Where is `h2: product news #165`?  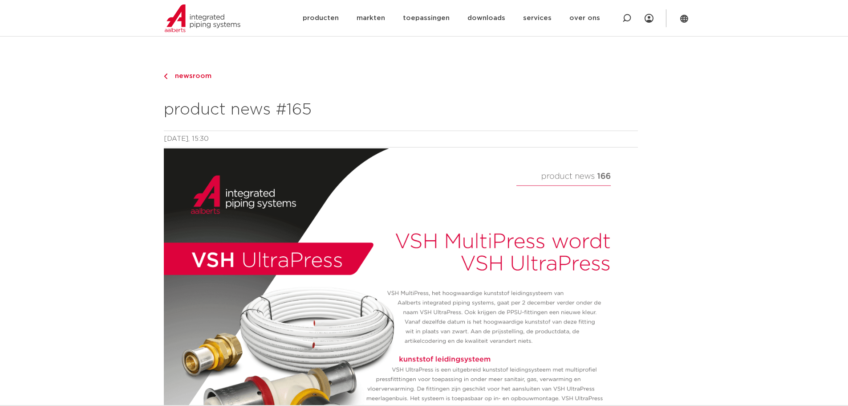 h2: product news #165 is located at coordinates (401, 110).